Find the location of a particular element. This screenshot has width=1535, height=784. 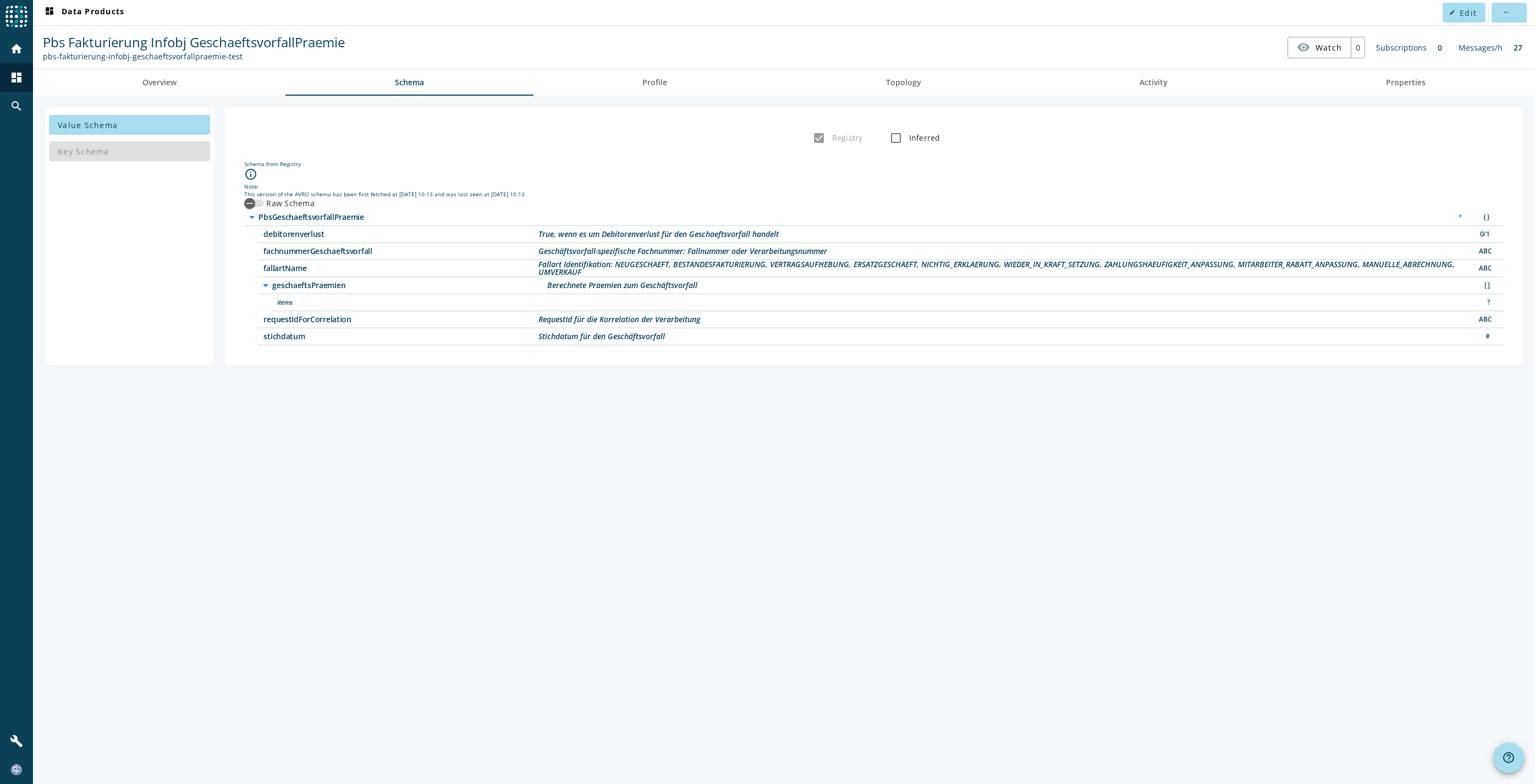

div: Boolean is located at coordinates (1484, 234).